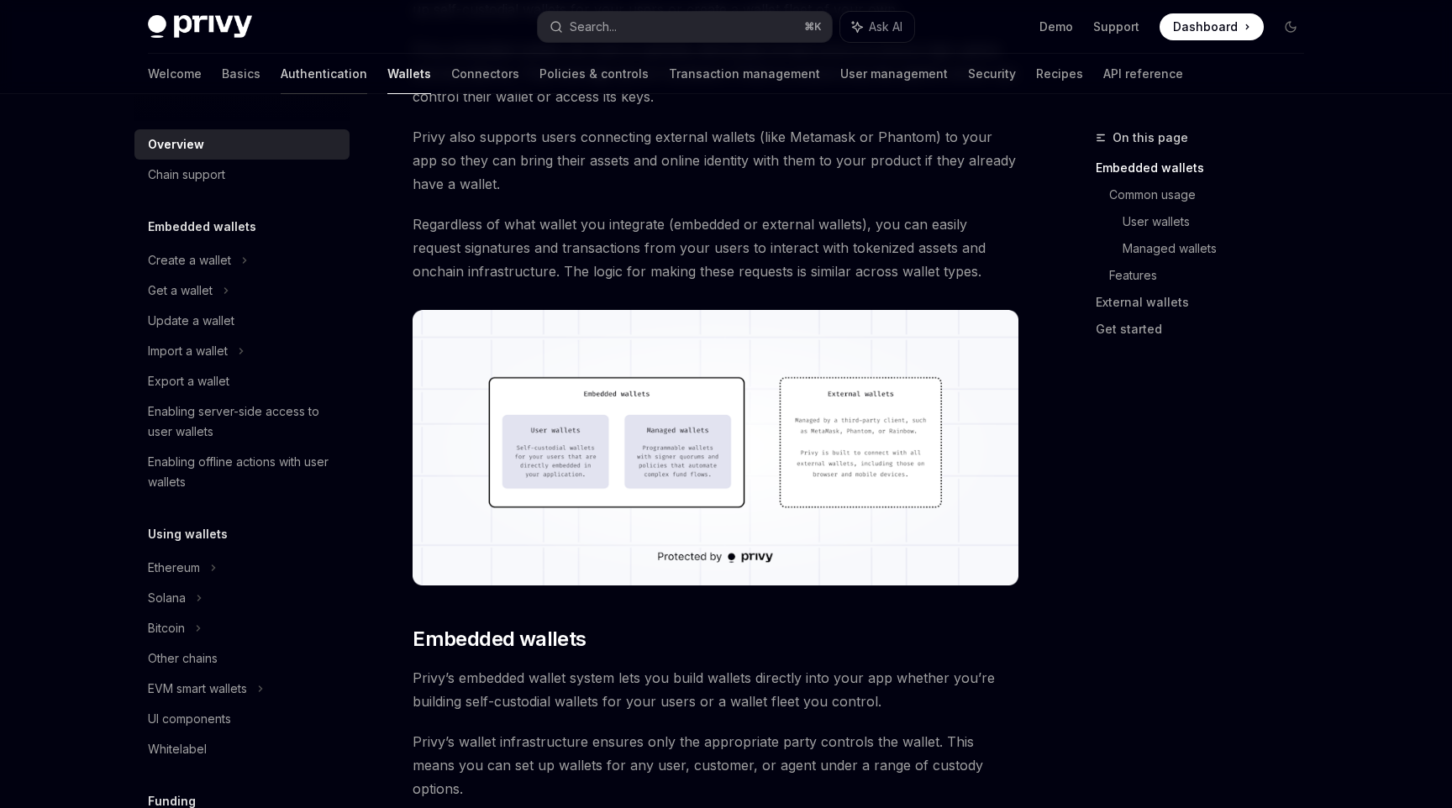 This screenshot has height=808, width=1452. I want to click on button: Search...⌘K, so click(685, 27).